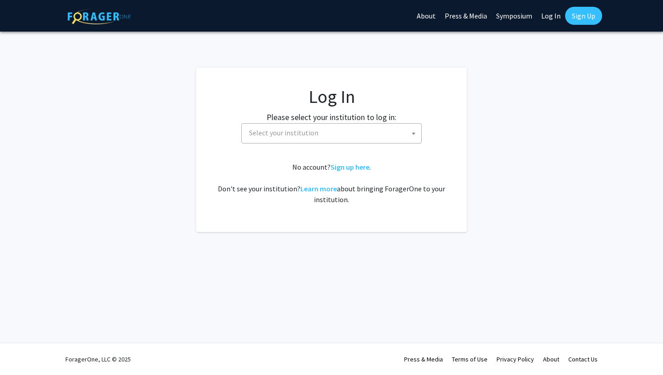  Describe the element at coordinates (318, 188) in the screenshot. I see `a: Learn more about bringing ForagerOne to your institution` at that location.